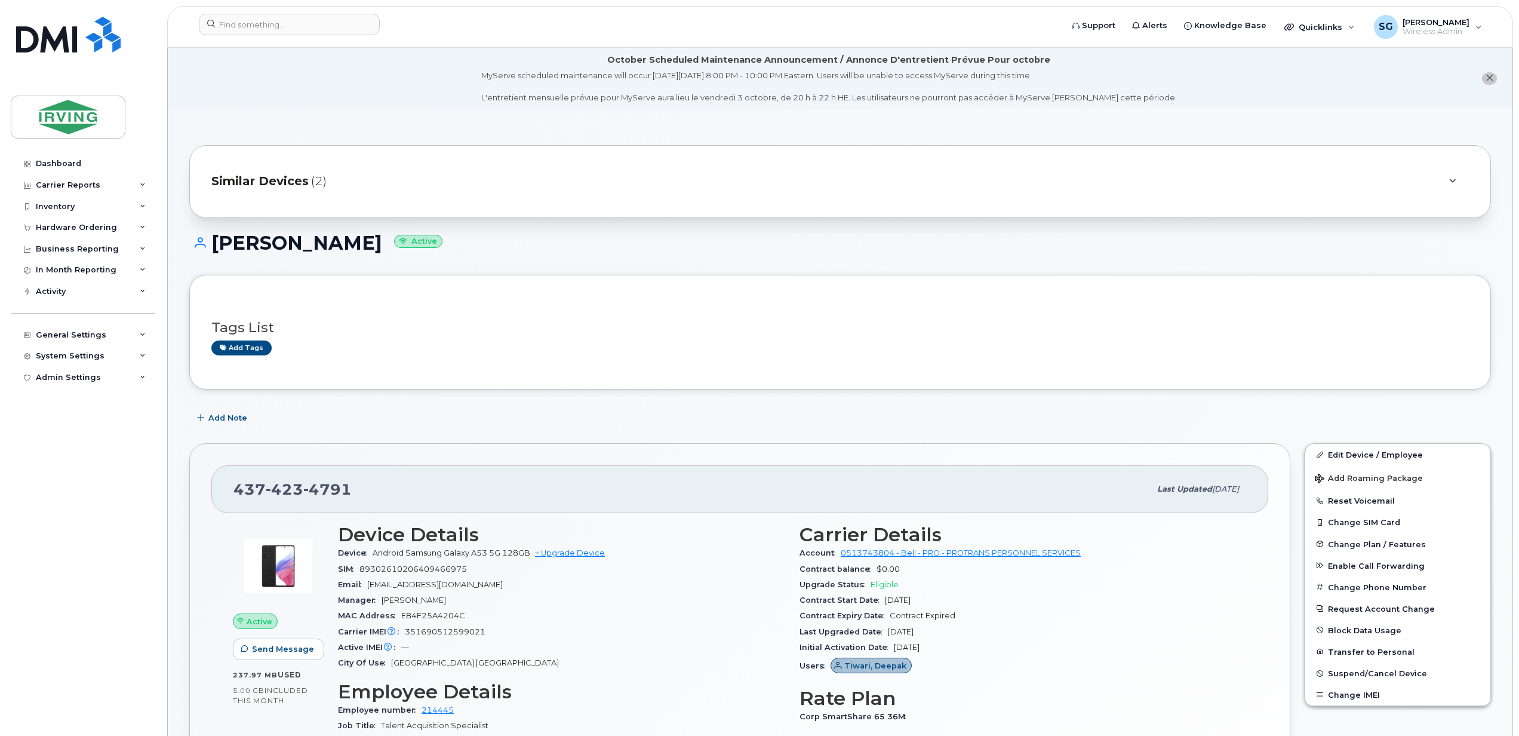 The width and height of the screenshot is (1519, 736). Describe the element at coordinates (371, 631) in the screenshot. I see `span: Carrier IMEI` at that location.